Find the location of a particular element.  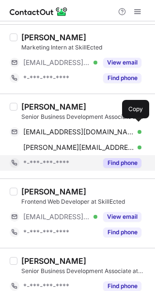

div: Marketing Intern at SkillEcted is located at coordinates (85, 48).